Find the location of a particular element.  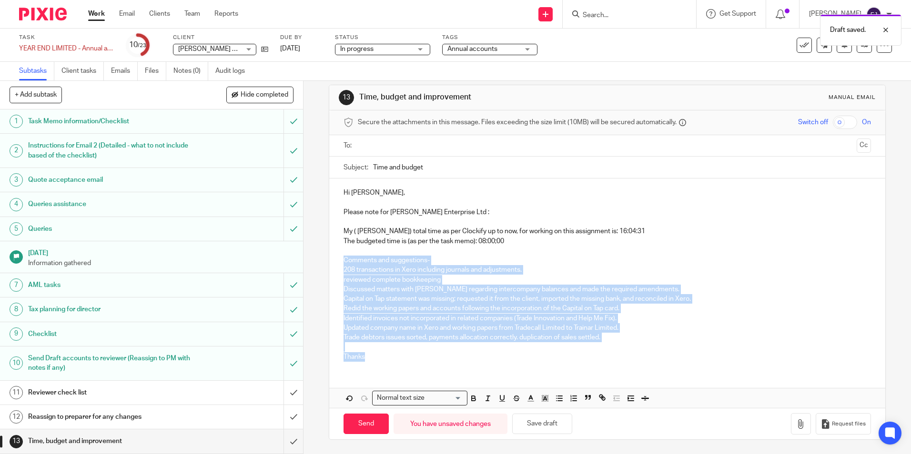

h1: Task Memo information/Checklist is located at coordinates (110, 121).